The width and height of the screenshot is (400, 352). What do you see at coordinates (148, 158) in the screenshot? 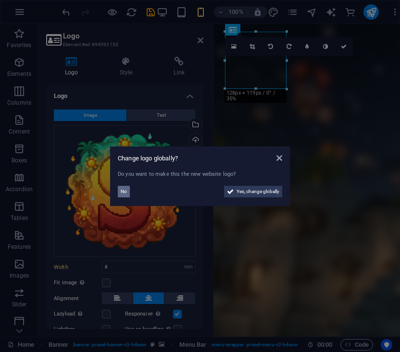
I see `span: Change logo globally?` at bounding box center [148, 158].